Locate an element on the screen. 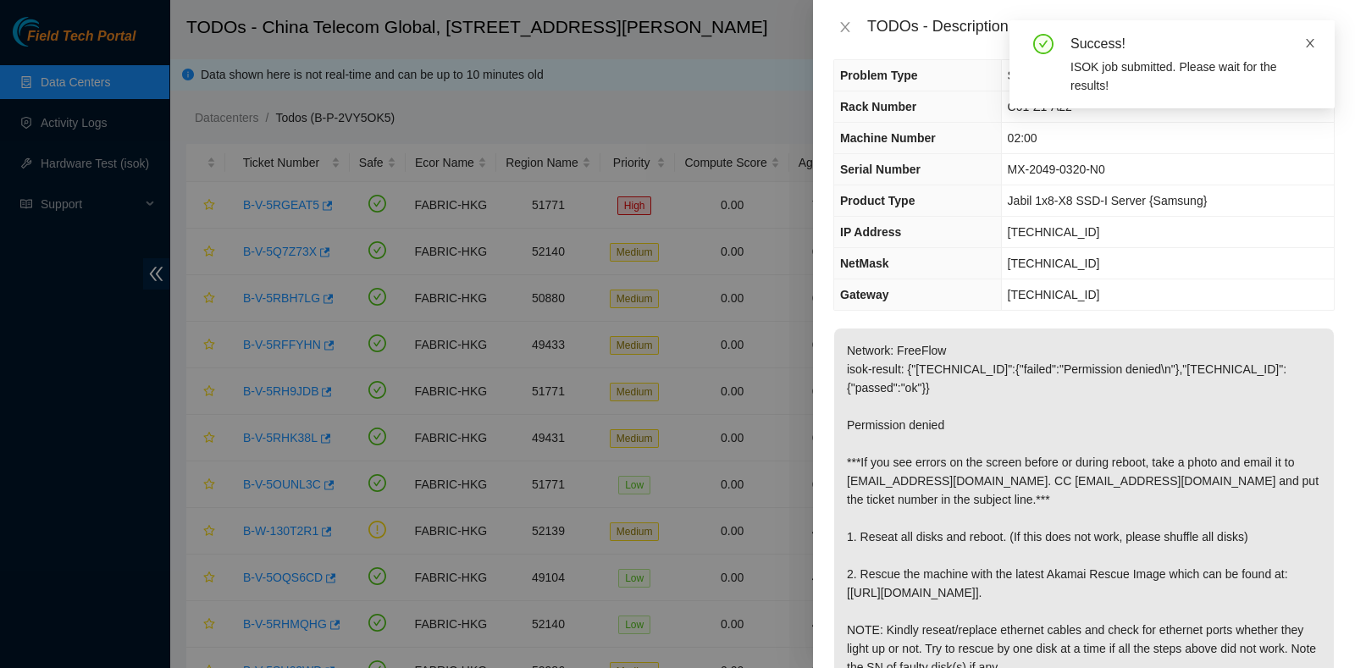 This screenshot has width=1355, height=668. div: ISOK job submitted. Please wait for the results! is located at coordinates (1192, 76).